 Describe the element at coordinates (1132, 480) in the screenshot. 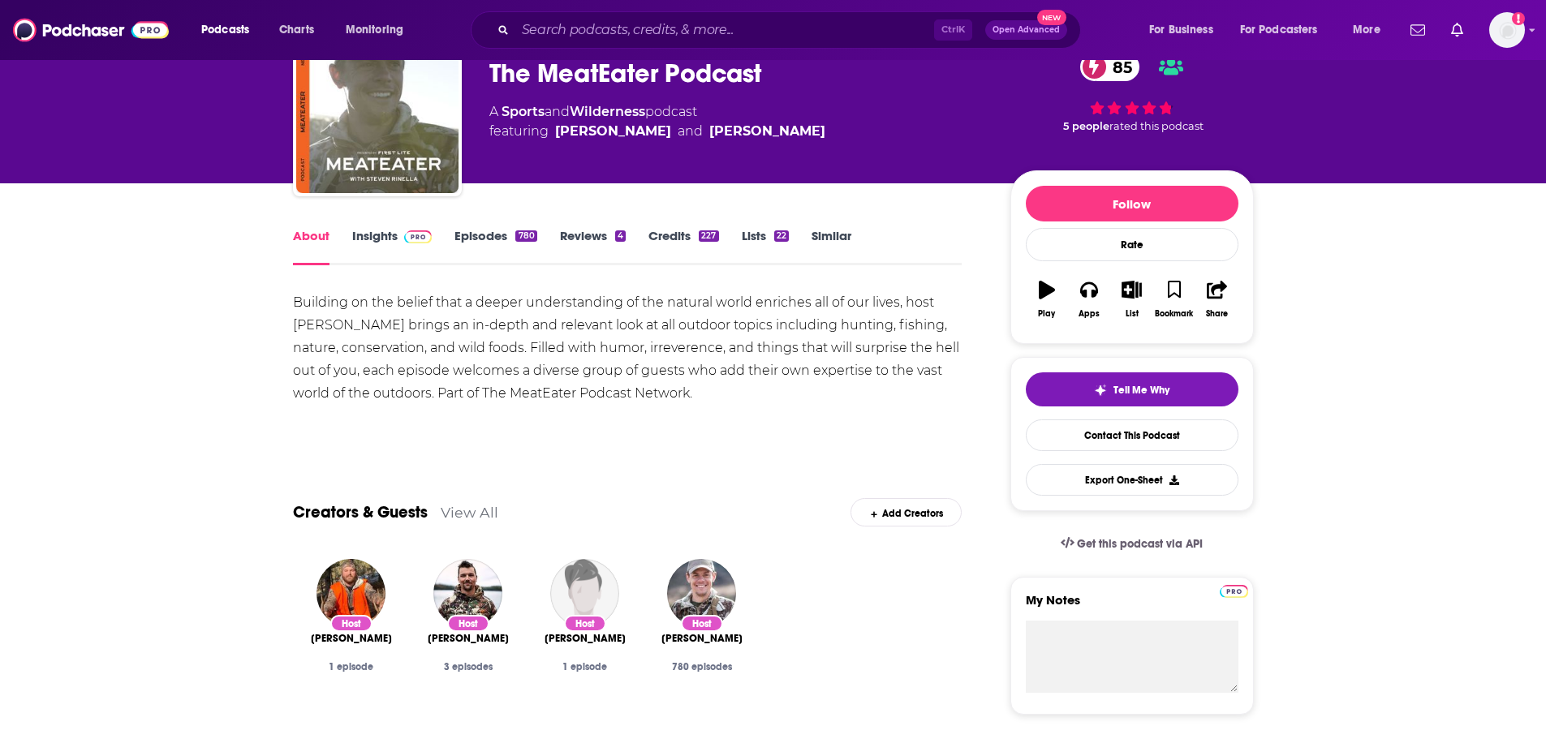

I see `button: Export One-Sheet` at that location.